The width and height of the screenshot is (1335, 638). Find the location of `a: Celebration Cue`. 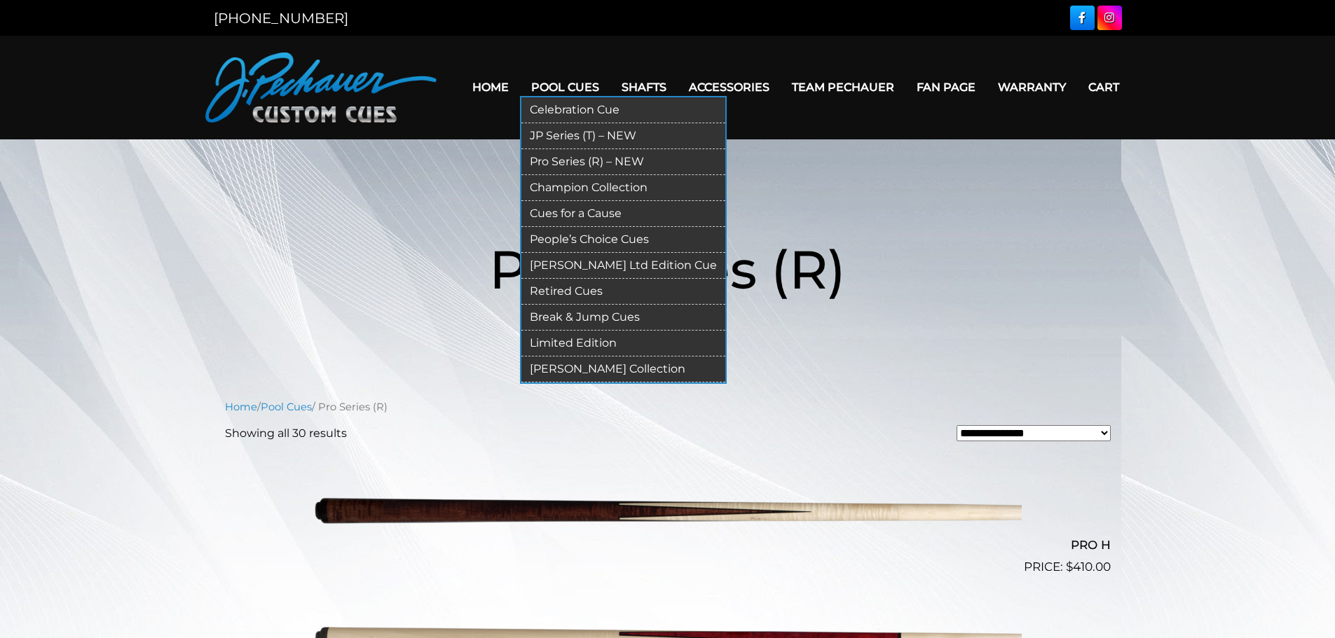

a: Celebration Cue is located at coordinates (623, 110).